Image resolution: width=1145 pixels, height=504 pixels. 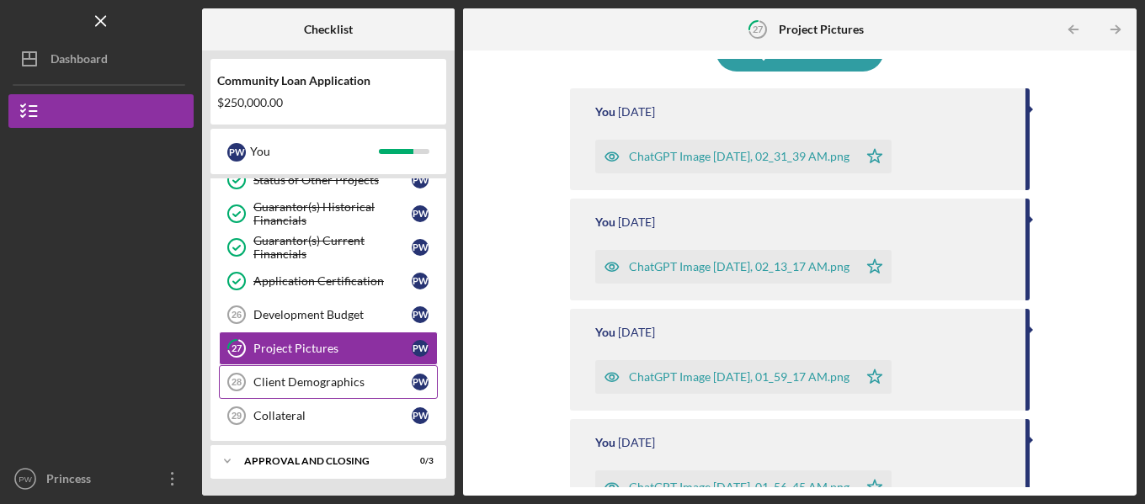 I want to click on div: Project Pictures, so click(x=332, y=348).